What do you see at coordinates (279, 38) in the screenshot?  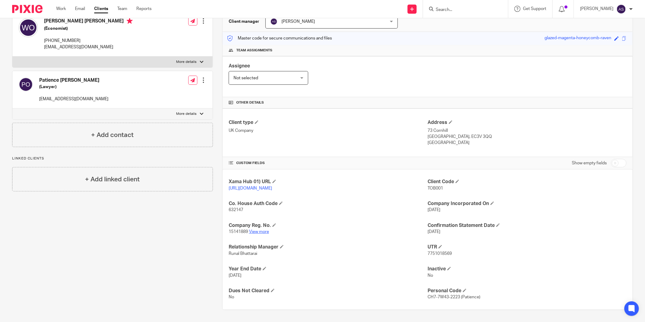 I see `p: Master code for secure communications and files` at bounding box center [279, 38].